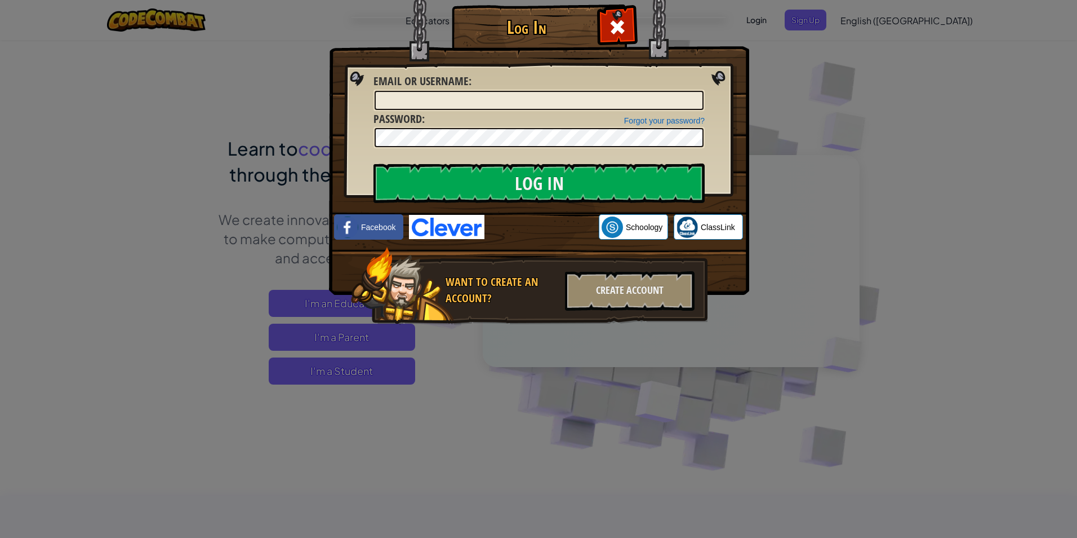 The height and width of the screenshot is (538, 1077). Describe the element at coordinates (421, 81) in the screenshot. I see `span: Email or Username` at that location.